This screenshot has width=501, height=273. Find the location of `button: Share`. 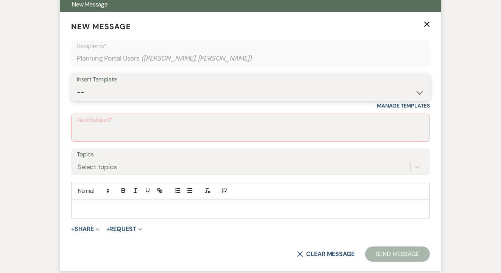

button: Share is located at coordinates (85, 229).